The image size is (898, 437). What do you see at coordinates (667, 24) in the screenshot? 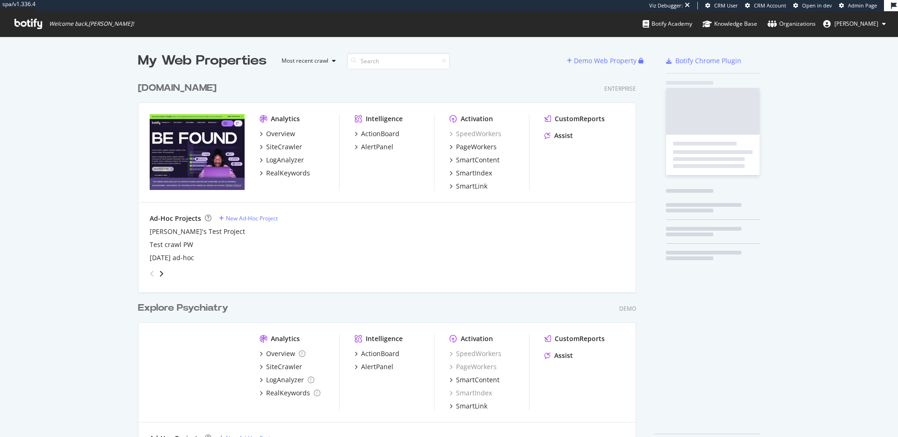
I see `div: Botify Academy` at bounding box center [667, 24].